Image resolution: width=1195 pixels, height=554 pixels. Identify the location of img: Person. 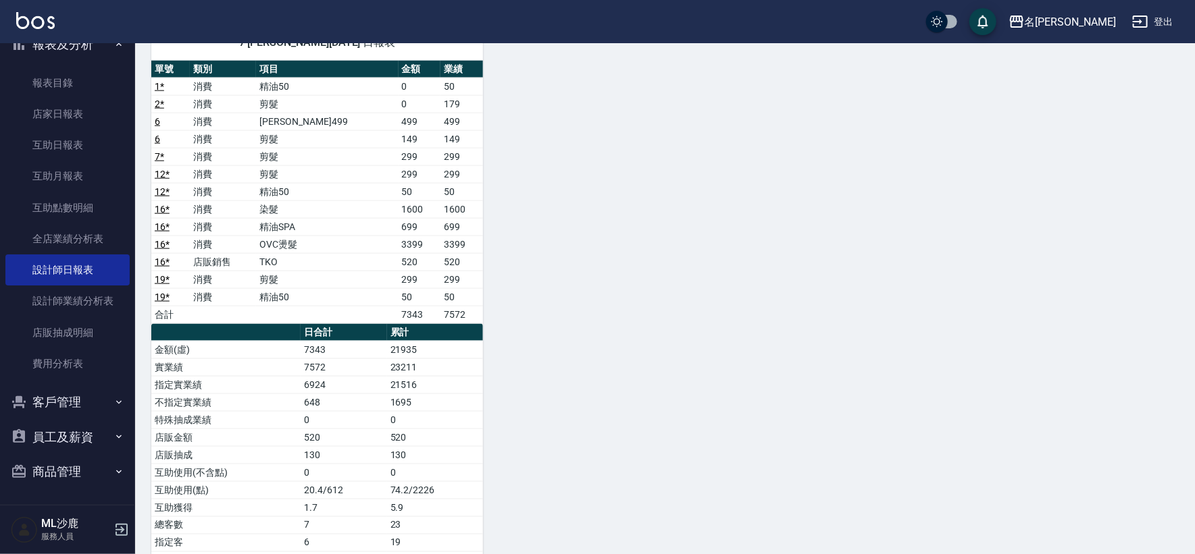
(24, 530).